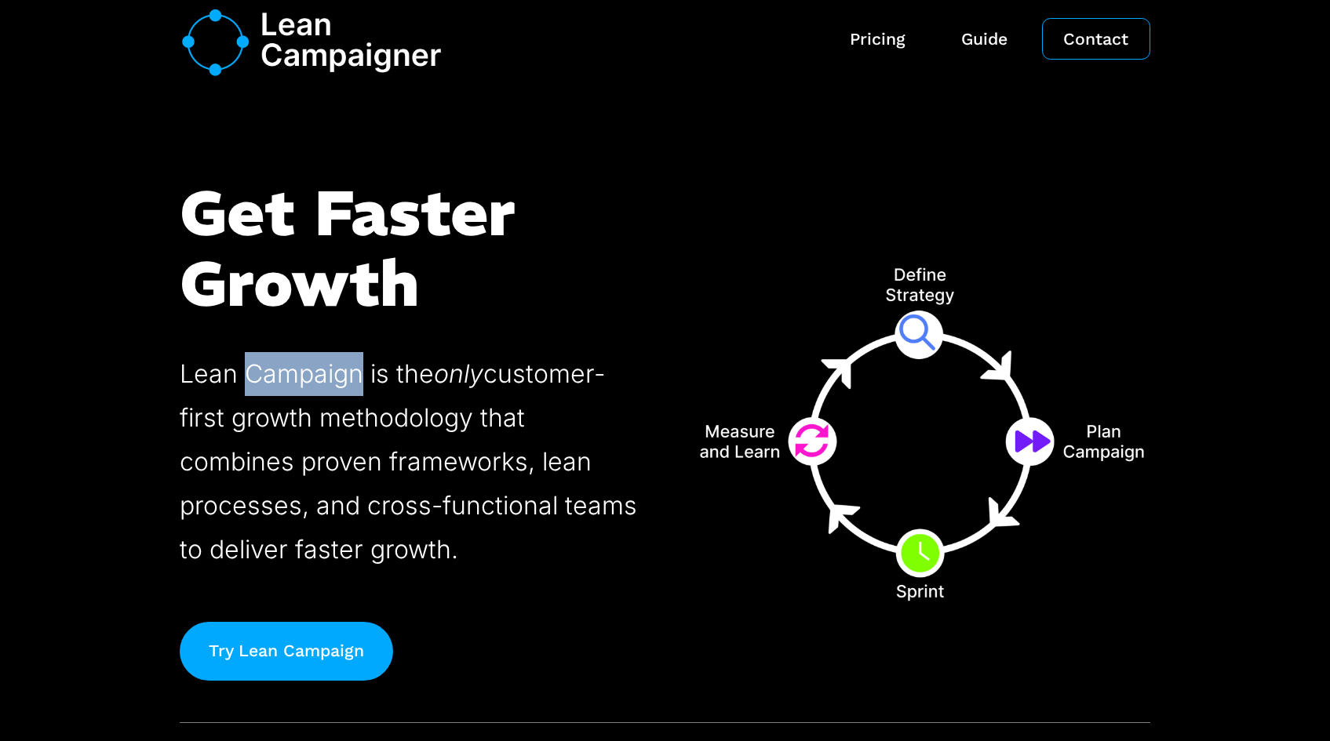 The width and height of the screenshot is (1330, 741). What do you see at coordinates (1096, 38) in the screenshot?
I see `a: Contact` at bounding box center [1096, 38].